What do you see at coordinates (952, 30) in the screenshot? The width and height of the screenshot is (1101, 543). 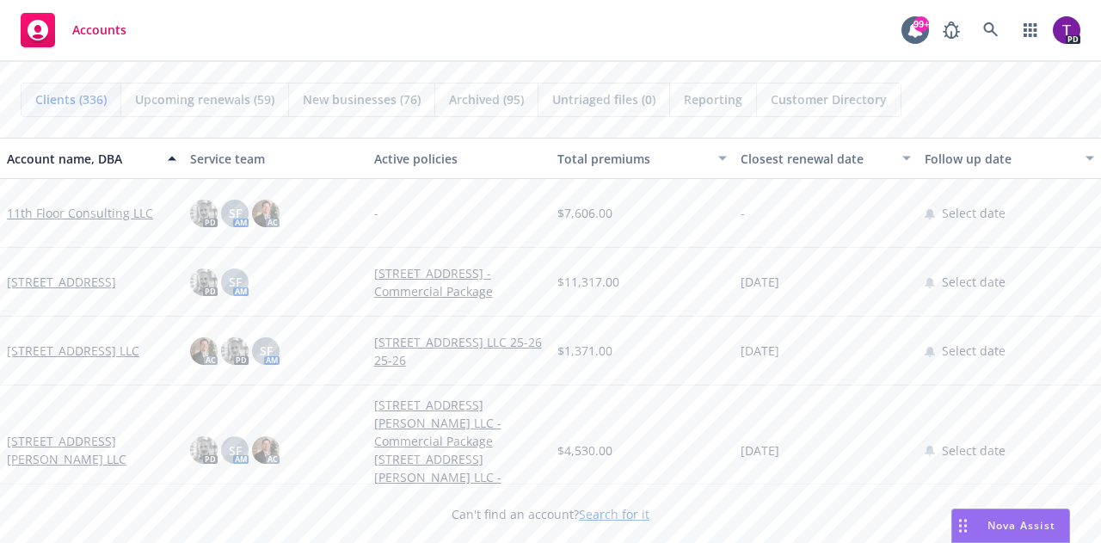 I see `a: Report a Bug` at bounding box center [952, 30].